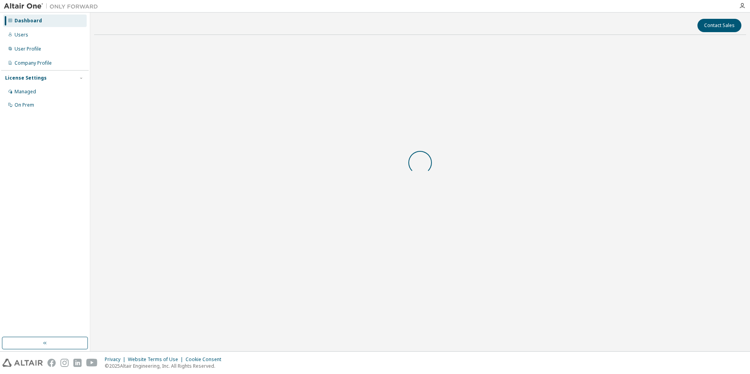  I want to click on div: License Settings, so click(26, 78).